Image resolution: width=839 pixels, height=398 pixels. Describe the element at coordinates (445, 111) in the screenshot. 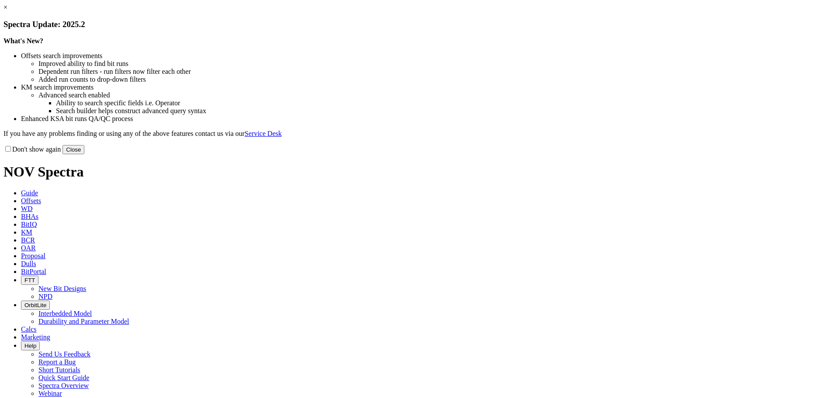

I see `li: Search builder helps construct advanced query syntax` at that location.